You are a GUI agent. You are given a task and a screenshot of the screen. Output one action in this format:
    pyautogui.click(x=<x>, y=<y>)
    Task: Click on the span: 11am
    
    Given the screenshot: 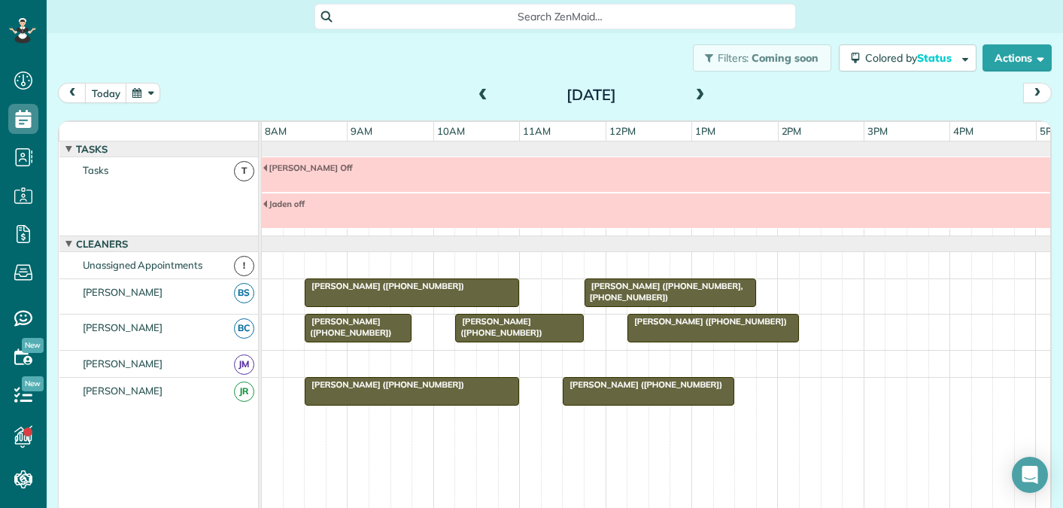 What is the action you would take?
    pyautogui.click(x=536, y=131)
    